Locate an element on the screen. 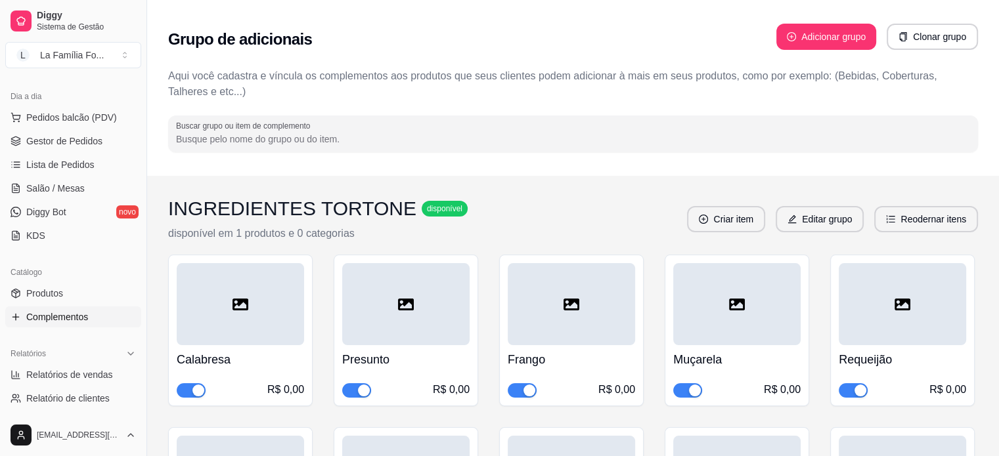 The height and width of the screenshot is (456, 999). button: Pedidos balcão (PDV) is located at coordinates (73, 118).